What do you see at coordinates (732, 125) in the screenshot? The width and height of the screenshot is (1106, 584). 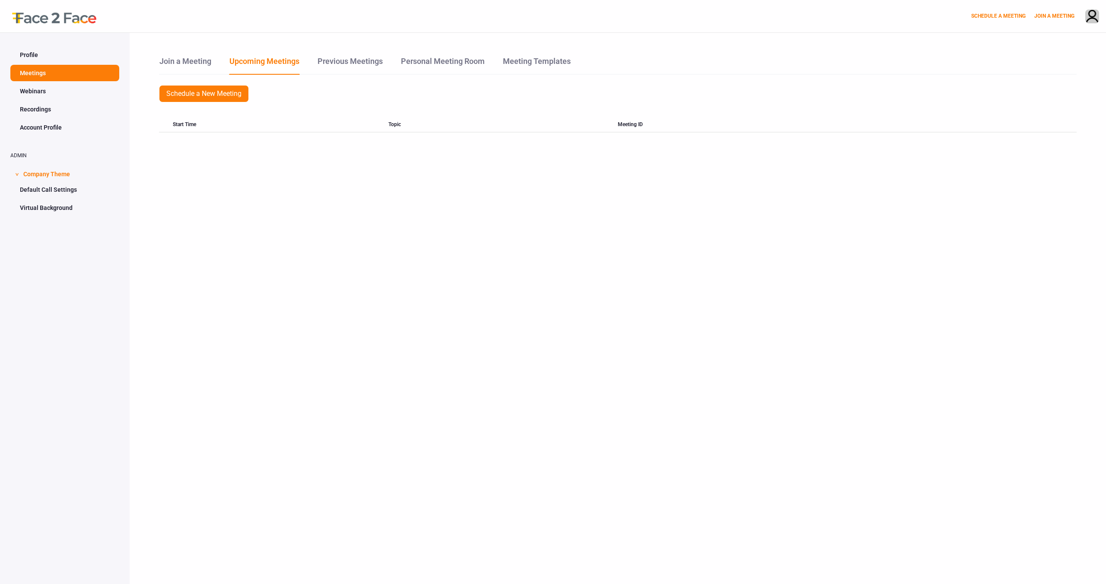 I see `div: Meeting ID` at bounding box center [732, 125].